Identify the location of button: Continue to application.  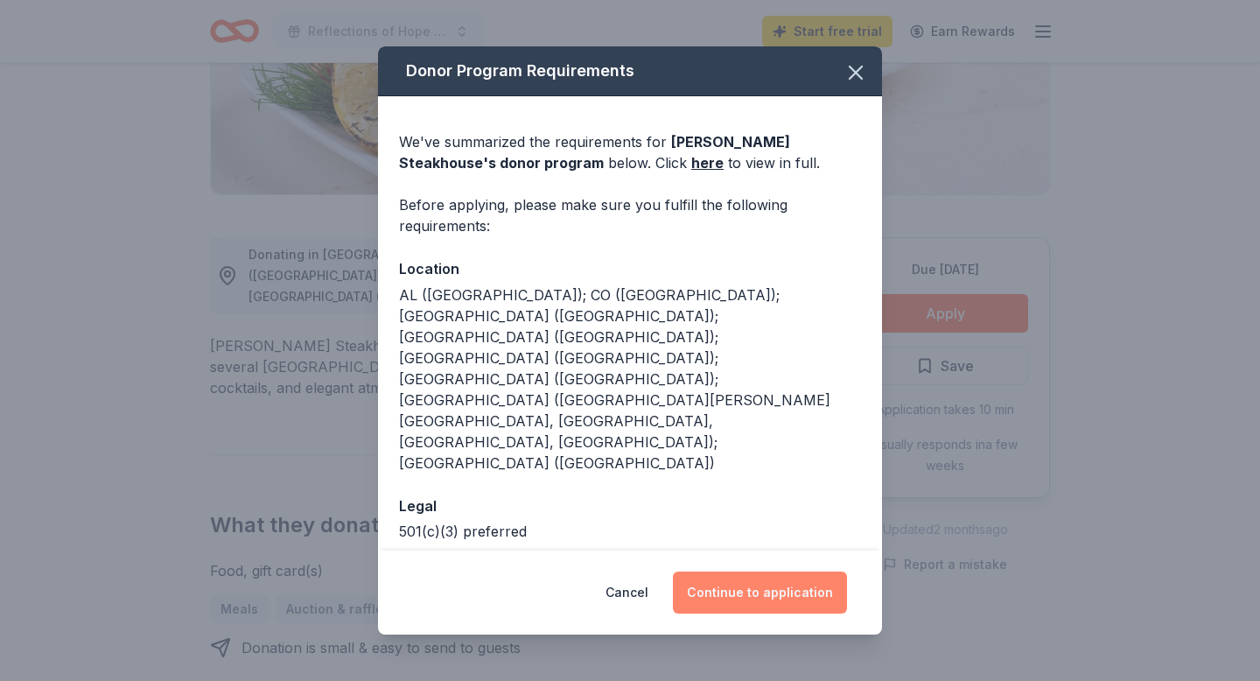
(760, 593).